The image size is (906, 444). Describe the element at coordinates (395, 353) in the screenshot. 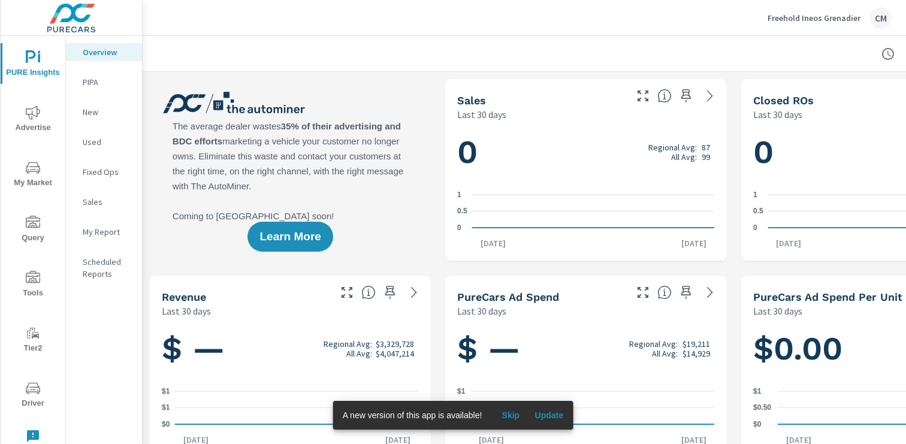

I see `p: $4,047,214` at that location.